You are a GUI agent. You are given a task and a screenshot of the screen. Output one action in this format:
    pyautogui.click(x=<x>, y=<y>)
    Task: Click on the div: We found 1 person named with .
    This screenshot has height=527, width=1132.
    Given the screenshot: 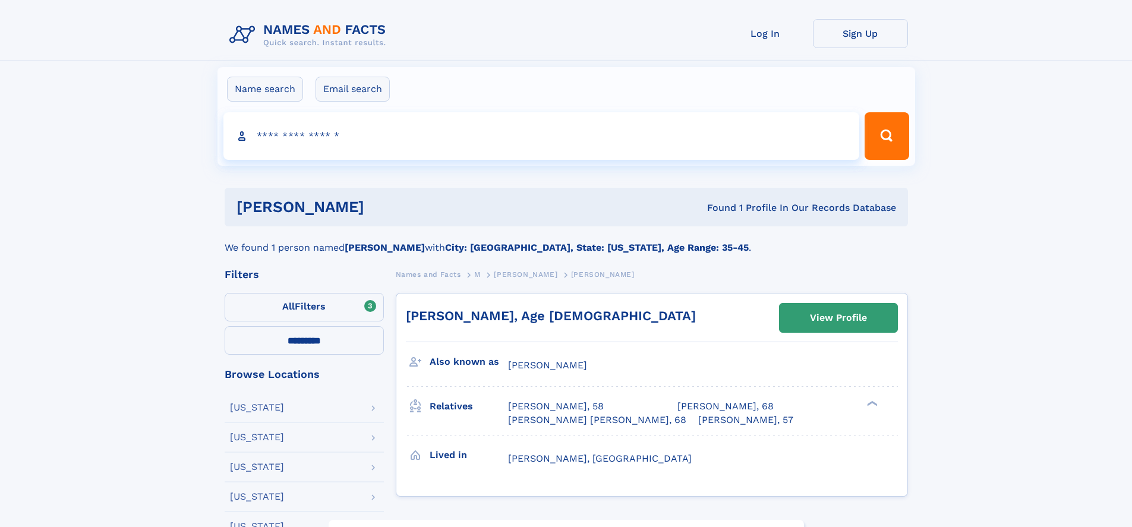 What is the action you would take?
    pyautogui.click(x=566, y=241)
    